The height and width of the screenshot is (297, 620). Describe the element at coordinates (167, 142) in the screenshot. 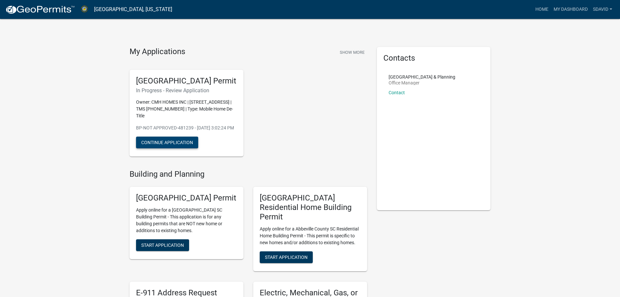

I see `button: Continue Application` at that location.